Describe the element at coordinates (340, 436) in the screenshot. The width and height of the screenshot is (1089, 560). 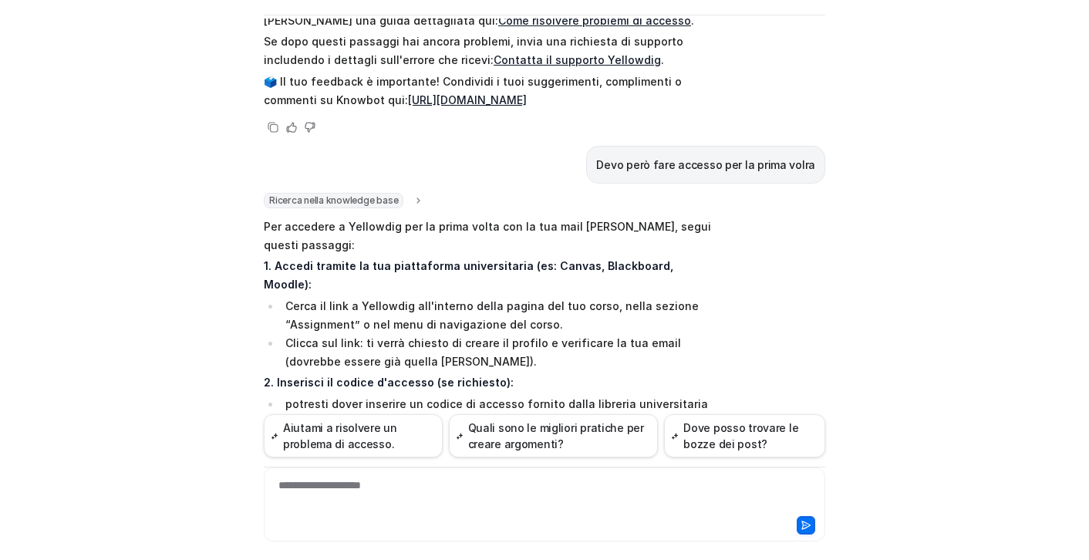
I see `font: Aiutami a risolvere un problema di accesso.` at that location.